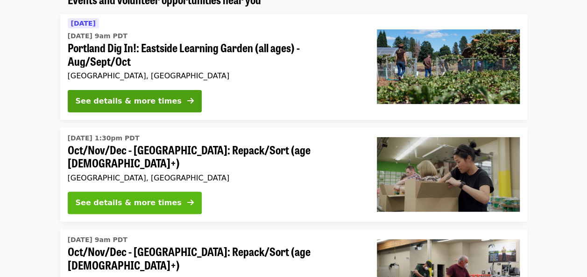 The height and width of the screenshot is (277, 587). I want to click on img: Oct/Nov/Dec - Portland: Repack/Sort (age 8+) organized by Oregon Food Bank, so click(448, 175).